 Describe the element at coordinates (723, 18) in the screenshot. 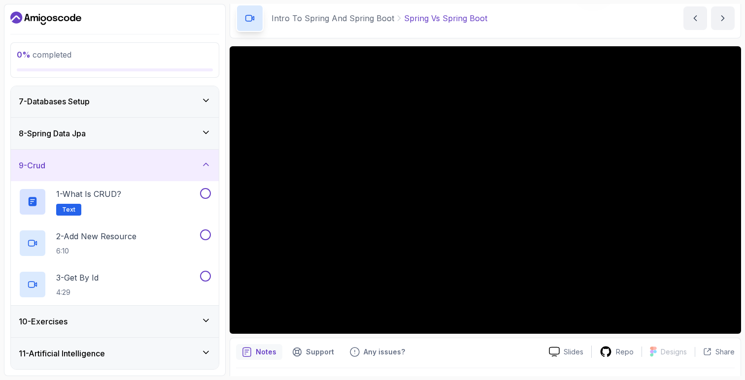

I see `button: next content` at that location.